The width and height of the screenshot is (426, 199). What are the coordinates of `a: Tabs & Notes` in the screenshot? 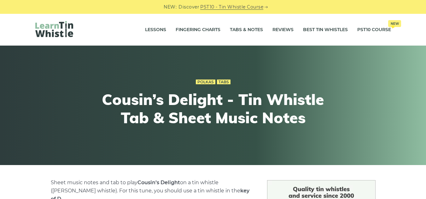 It's located at (246, 30).